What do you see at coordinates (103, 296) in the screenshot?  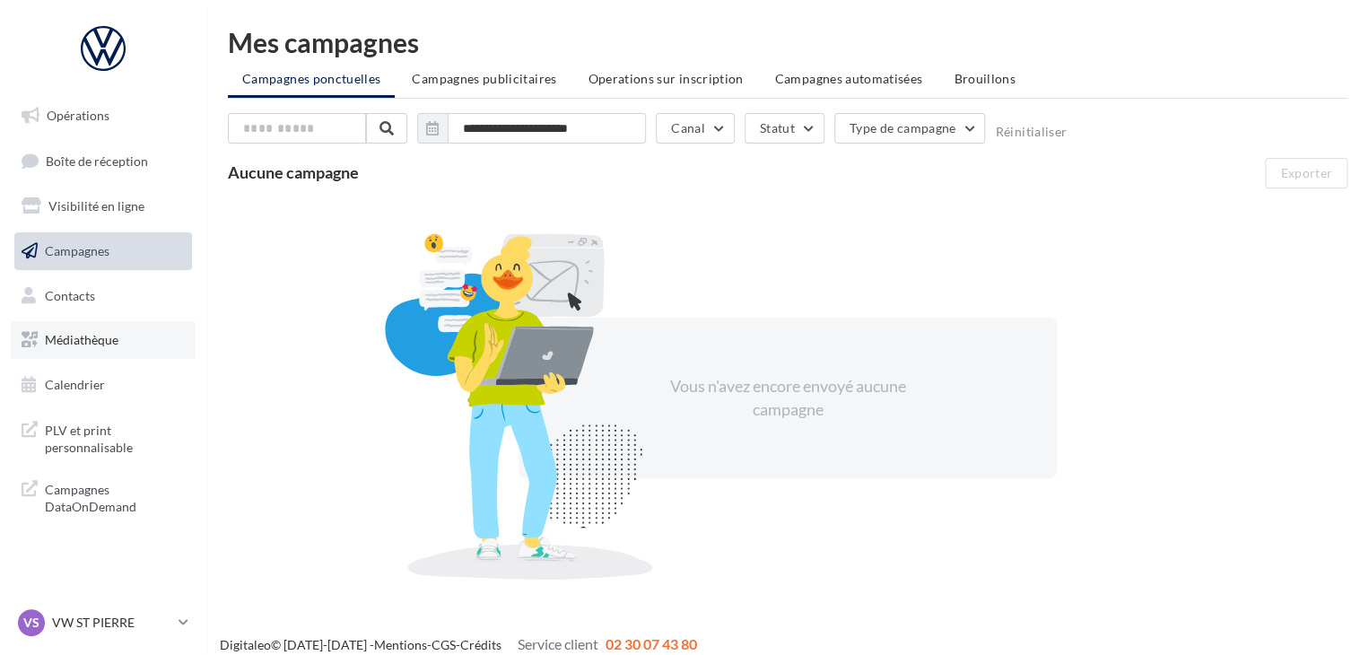 I see `a: Contacts` at bounding box center [103, 296].